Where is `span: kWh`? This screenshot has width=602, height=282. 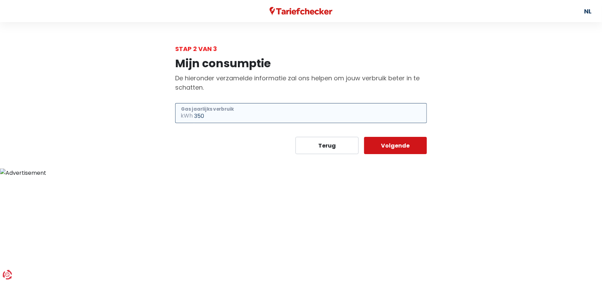
span: kWh is located at coordinates (184, 113).